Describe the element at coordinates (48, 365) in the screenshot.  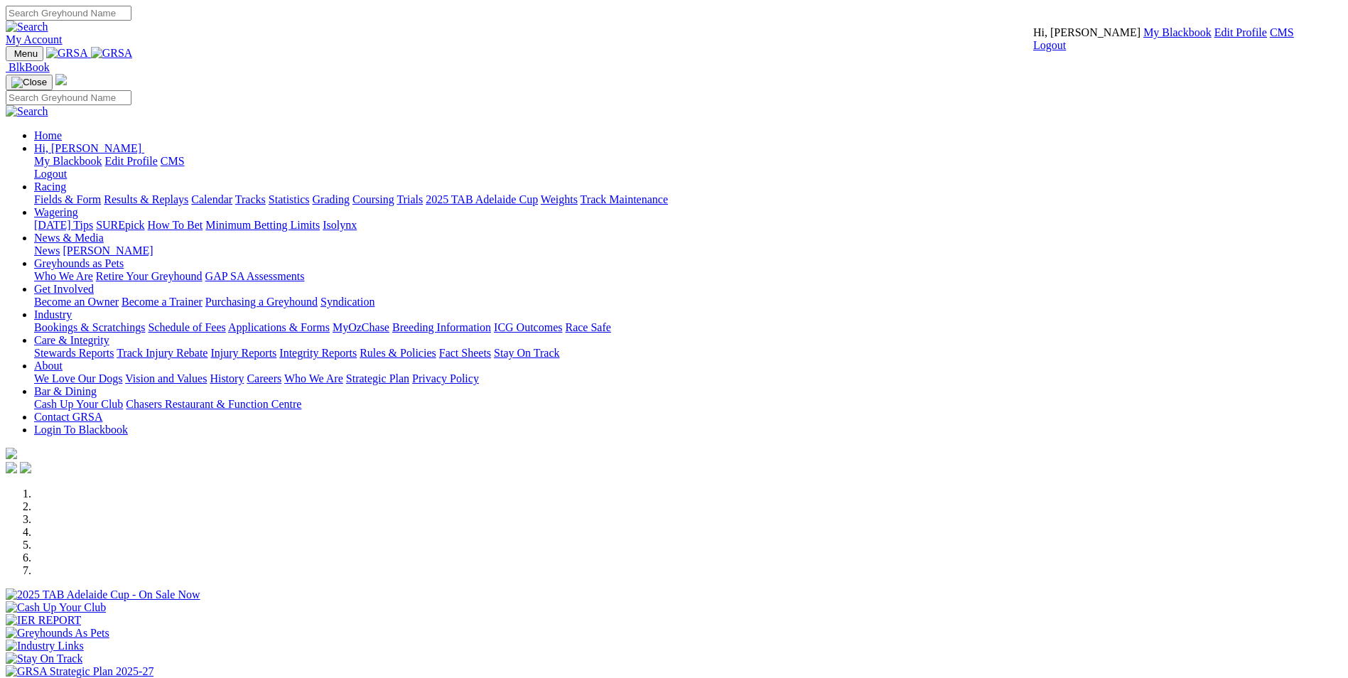
I see `a: About` at that location.